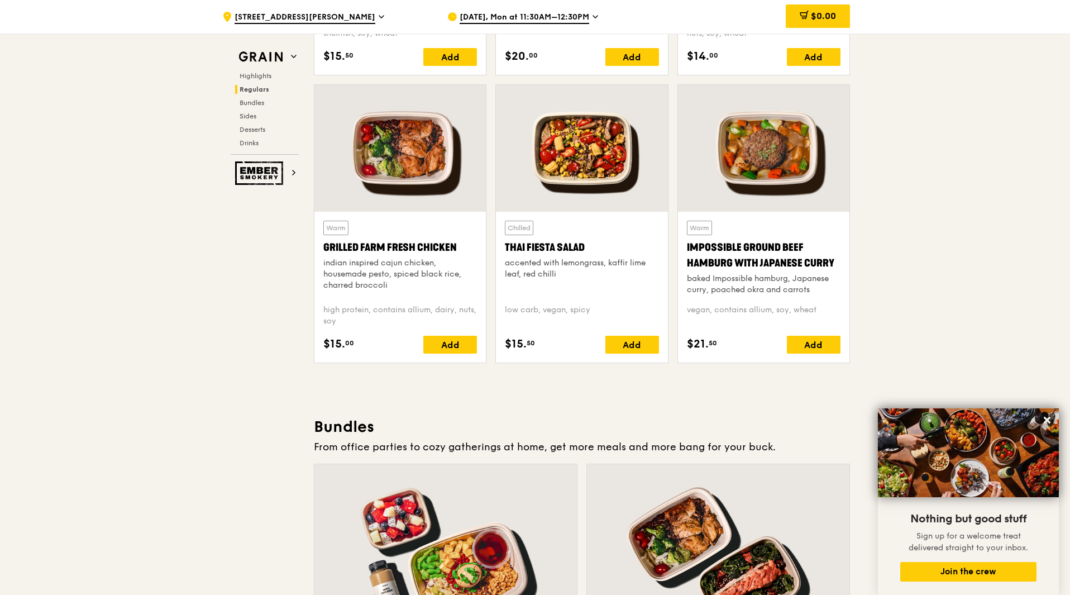 The height and width of the screenshot is (595, 1070). Describe the element at coordinates (1047, 420) in the screenshot. I see `button: Close` at that location.